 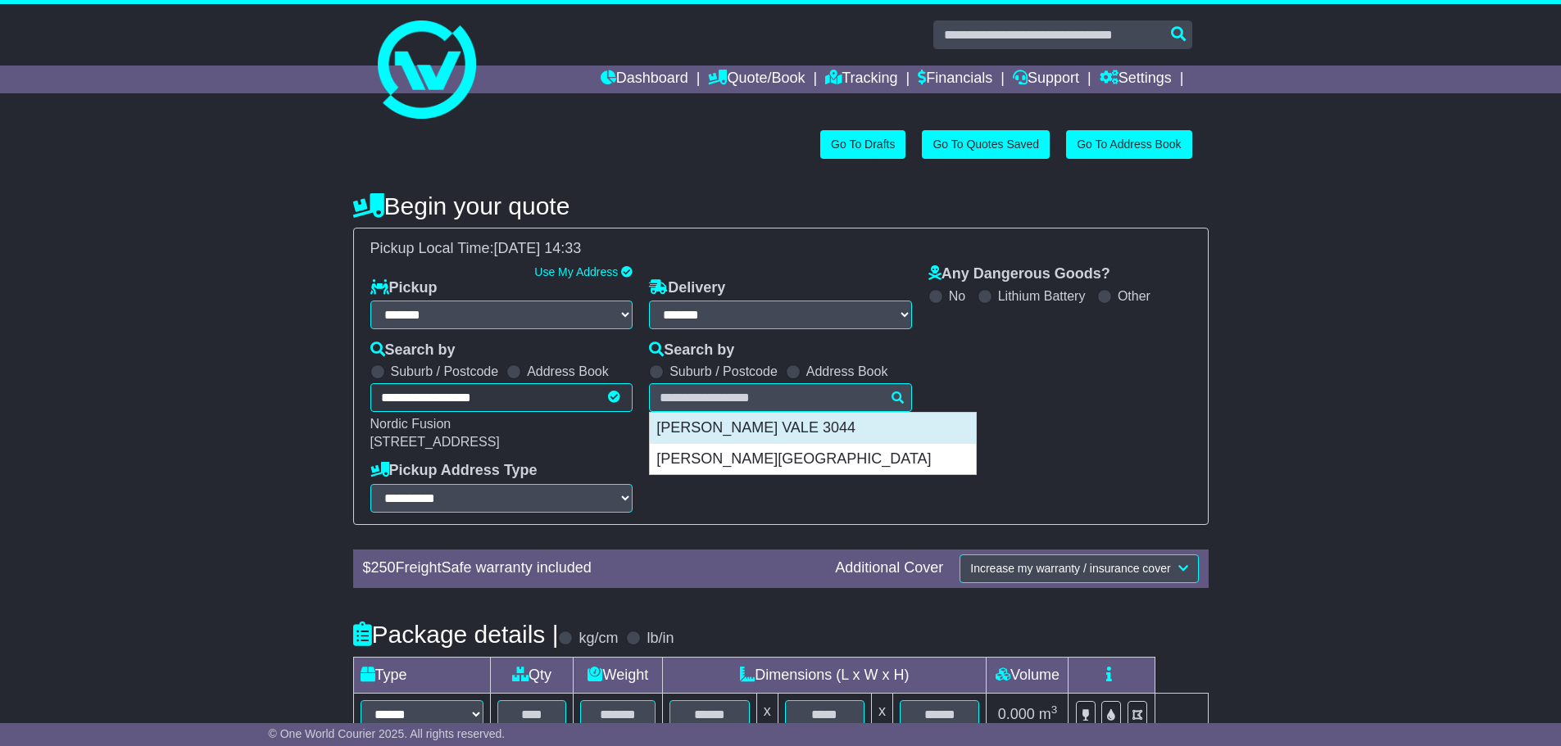 I want to click on label: Other, so click(x=1134, y=296).